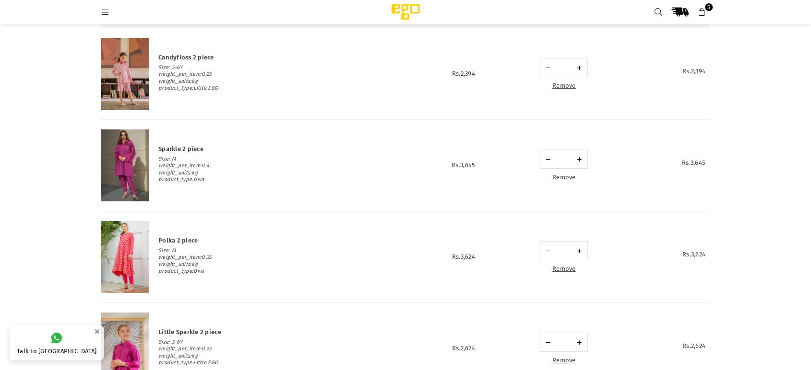 This screenshot has width=811, height=370. I want to click on img: Polka 2 piece, so click(125, 257).